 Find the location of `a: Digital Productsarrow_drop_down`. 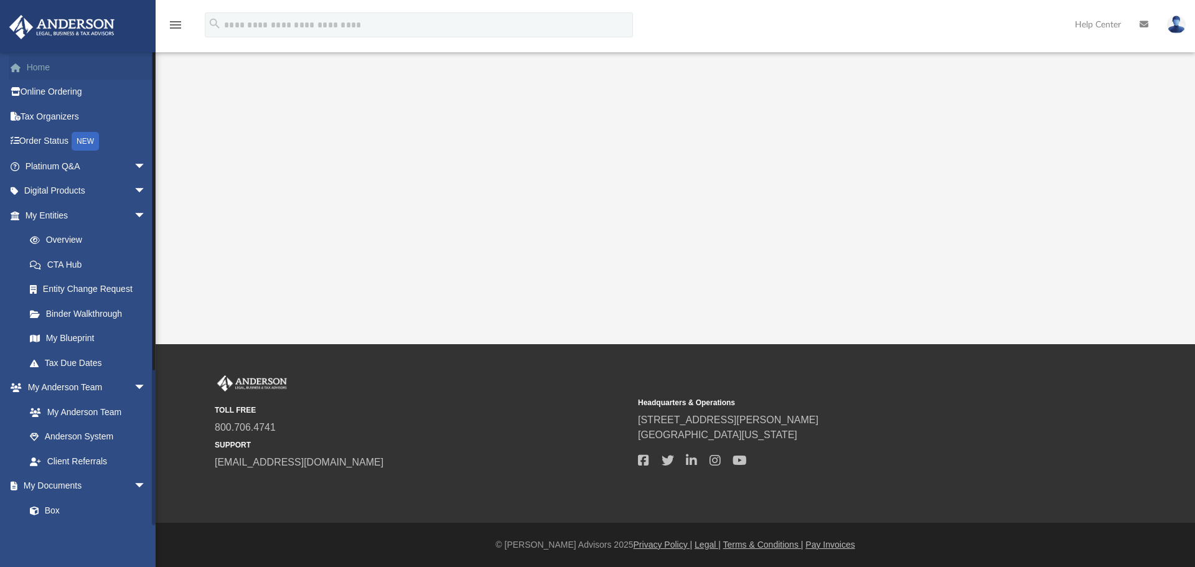

a: Digital Productsarrow_drop_down is located at coordinates (86, 191).